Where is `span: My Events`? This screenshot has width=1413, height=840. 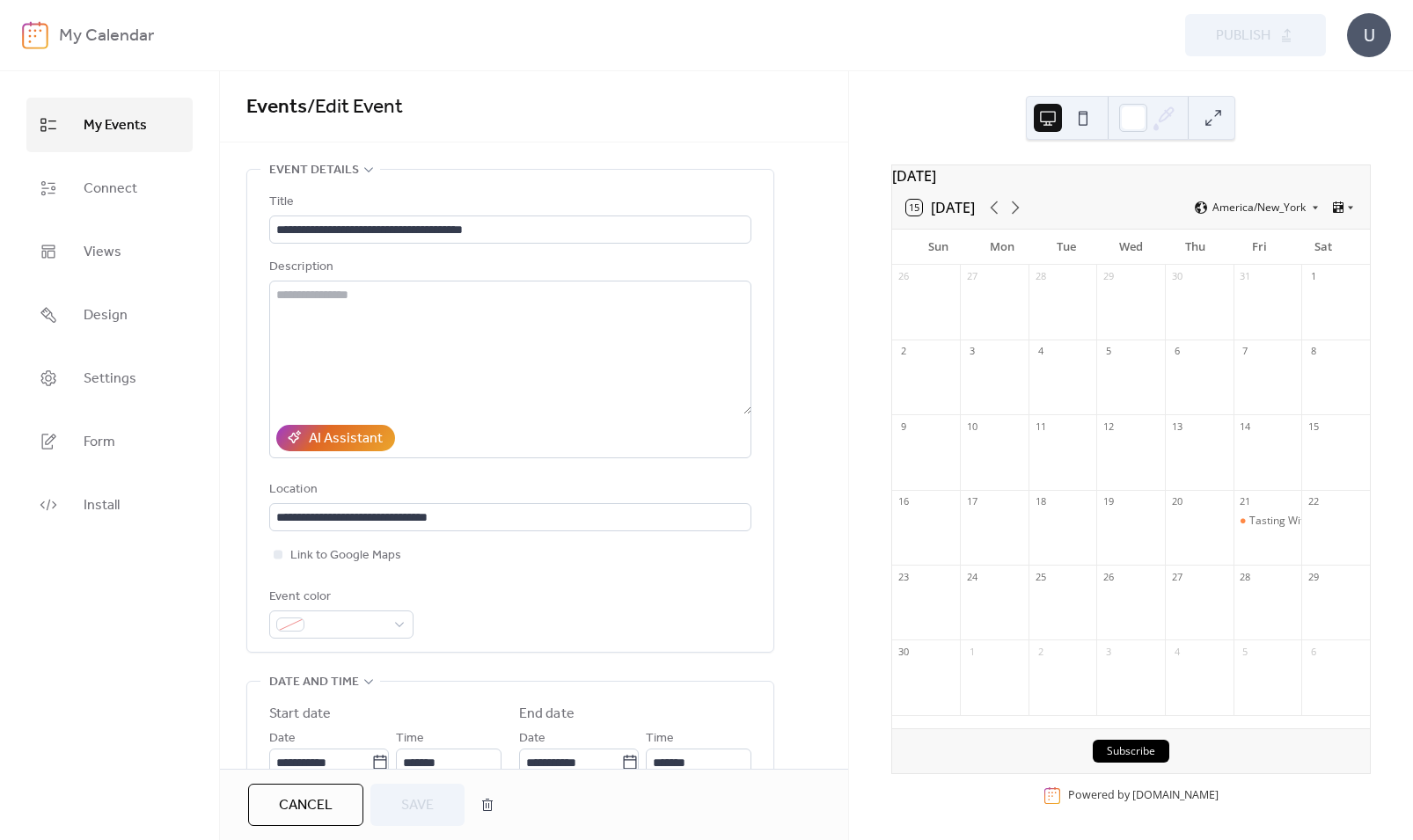
span: My Events is located at coordinates (115, 125).